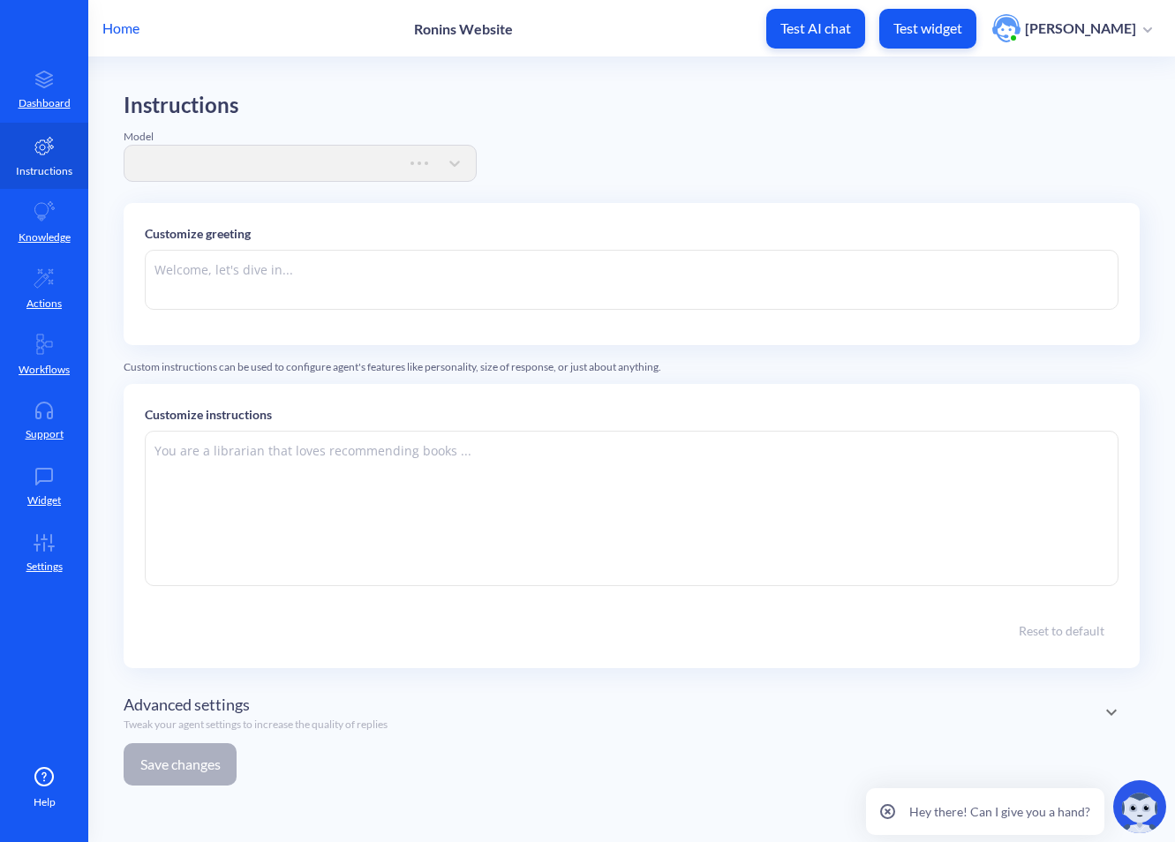 This screenshot has height=842, width=1175. I want to click on h2: Instructions, so click(300, 105).